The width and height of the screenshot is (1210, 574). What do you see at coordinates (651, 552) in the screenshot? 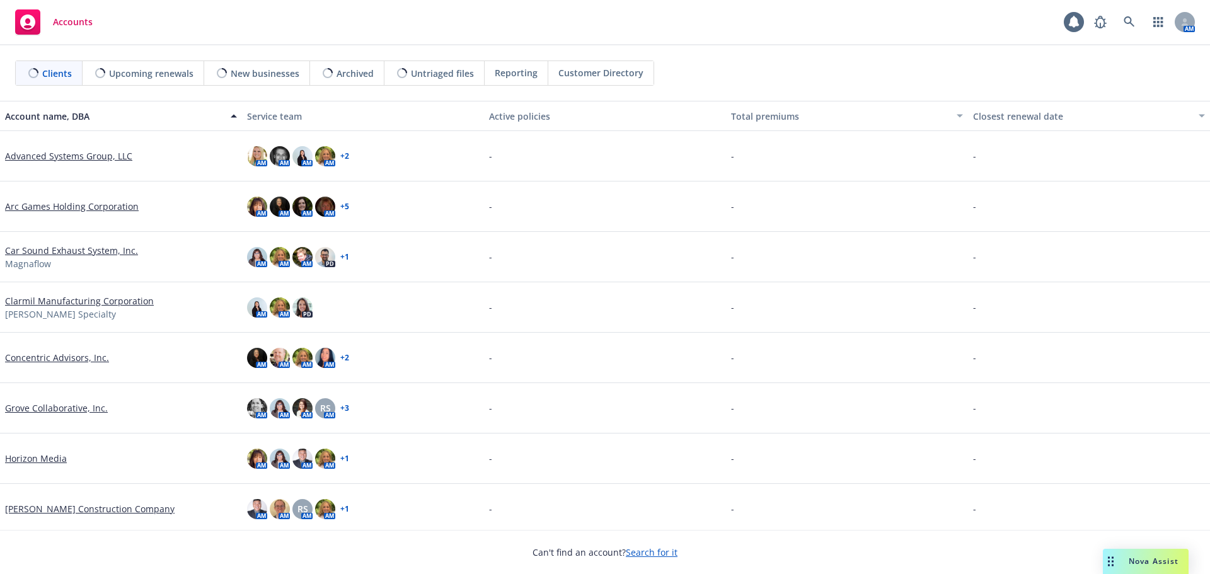
I see `a: Search for it` at bounding box center [651, 552].